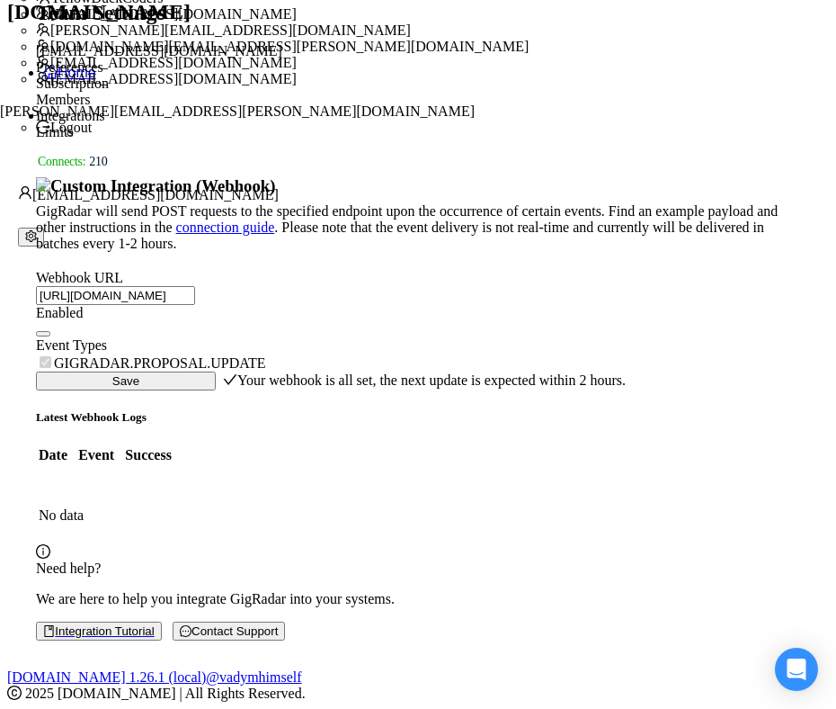  Describe the element at coordinates (43, 551) in the screenshot. I see `span: info-circle` at that location.